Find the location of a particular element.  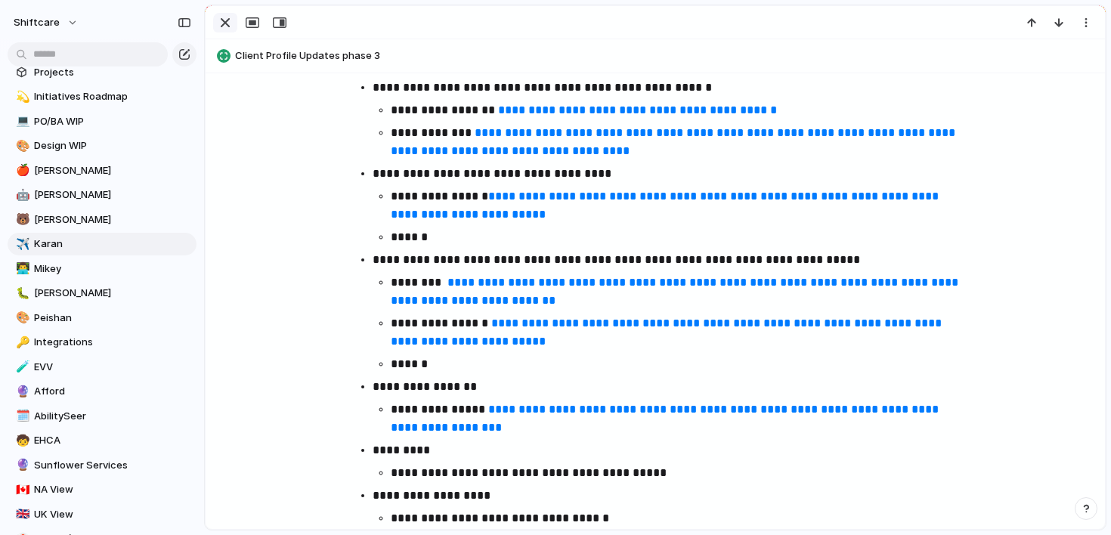

a: 🔮Afford is located at coordinates (102, 391).